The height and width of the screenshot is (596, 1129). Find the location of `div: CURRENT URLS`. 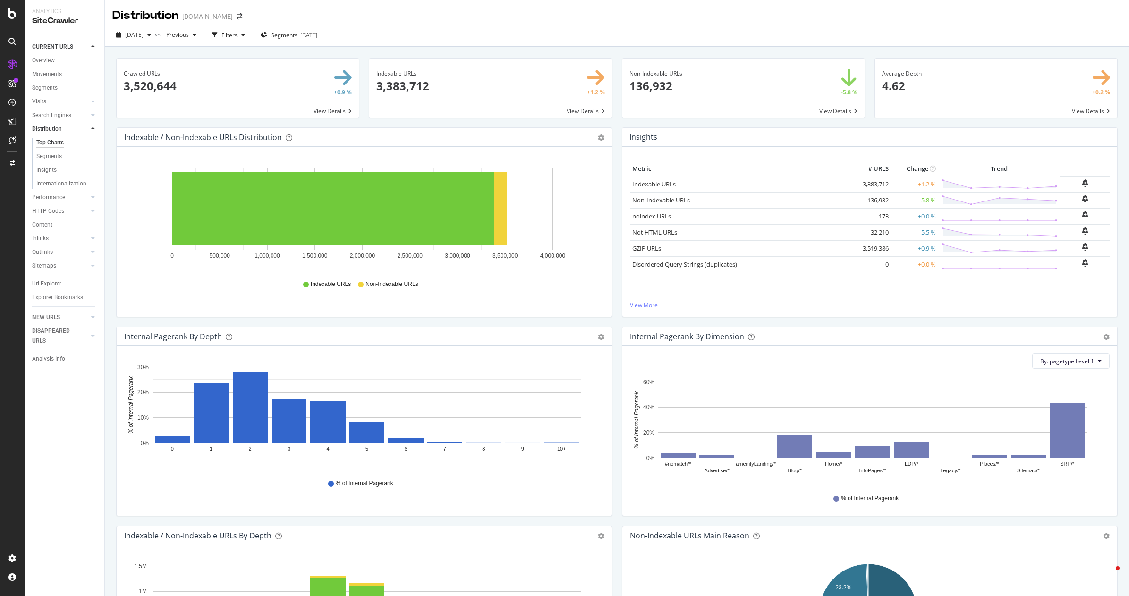

div: CURRENT URLS is located at coordinates (52, 47).